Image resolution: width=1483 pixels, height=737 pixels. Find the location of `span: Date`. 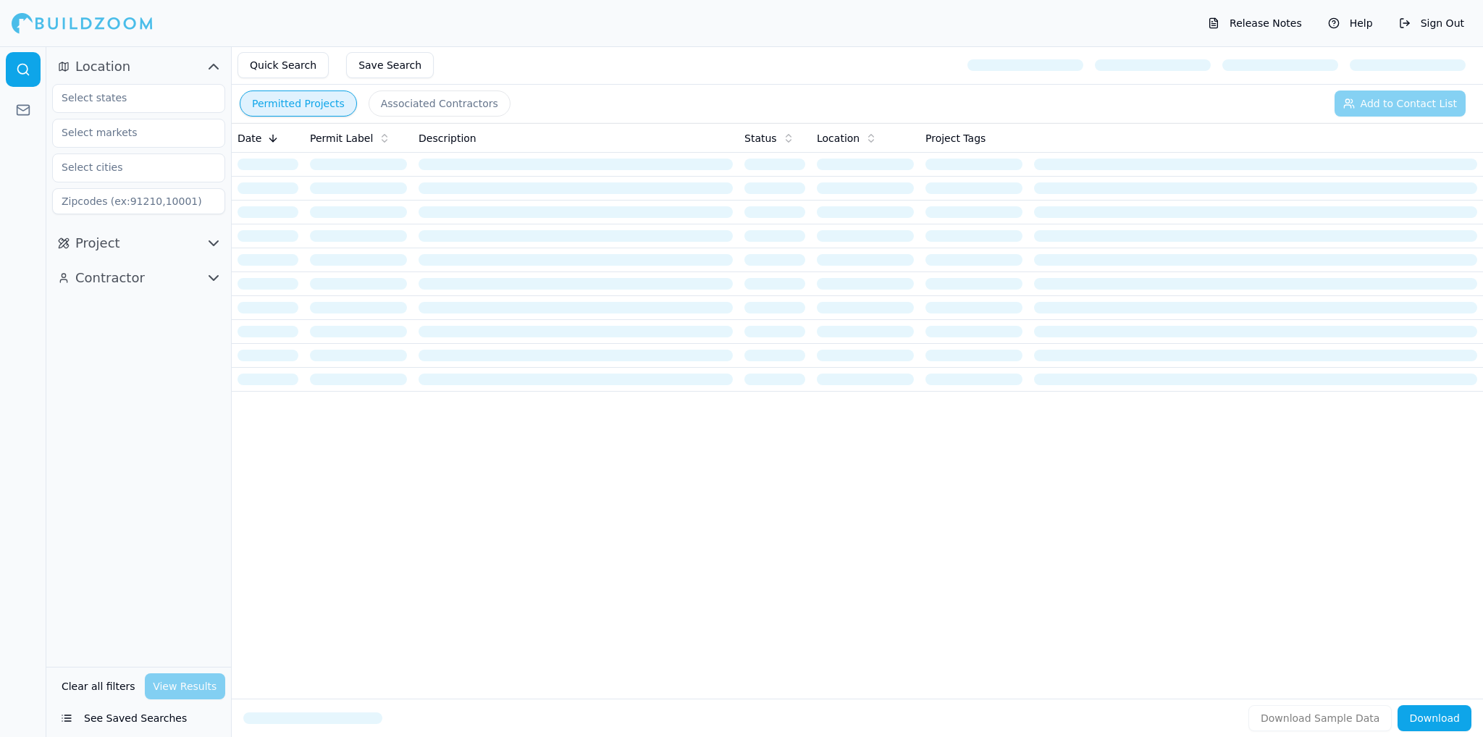

span: Date is located at coordinates (249, 138).